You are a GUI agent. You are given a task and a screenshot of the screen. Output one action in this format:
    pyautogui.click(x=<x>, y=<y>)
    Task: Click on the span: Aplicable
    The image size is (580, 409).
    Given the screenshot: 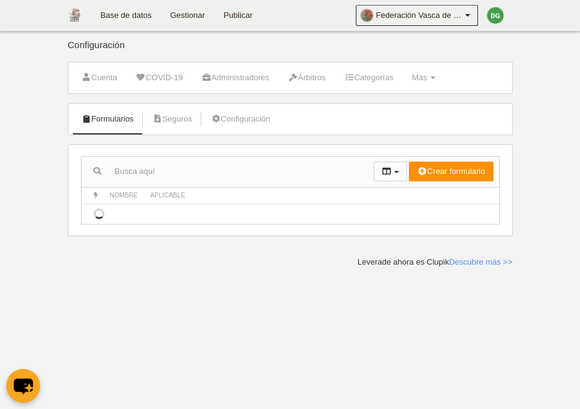 What is the action you would take?
    pyautogui.click(x=167, y=195)
    